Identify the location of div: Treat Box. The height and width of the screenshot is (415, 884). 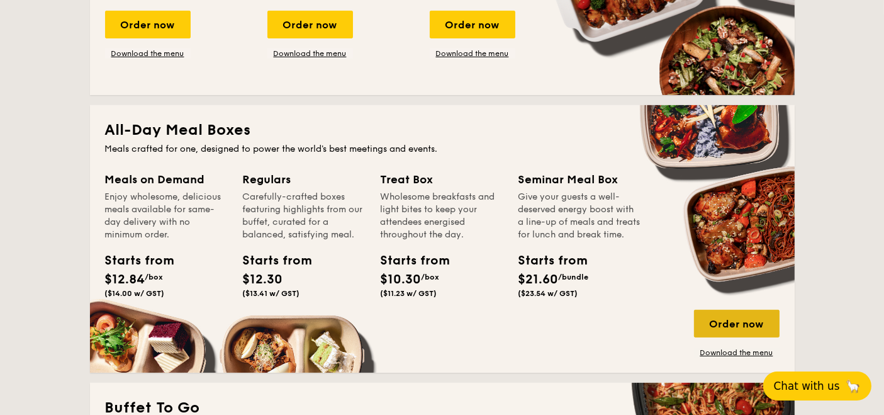
(442, 179).